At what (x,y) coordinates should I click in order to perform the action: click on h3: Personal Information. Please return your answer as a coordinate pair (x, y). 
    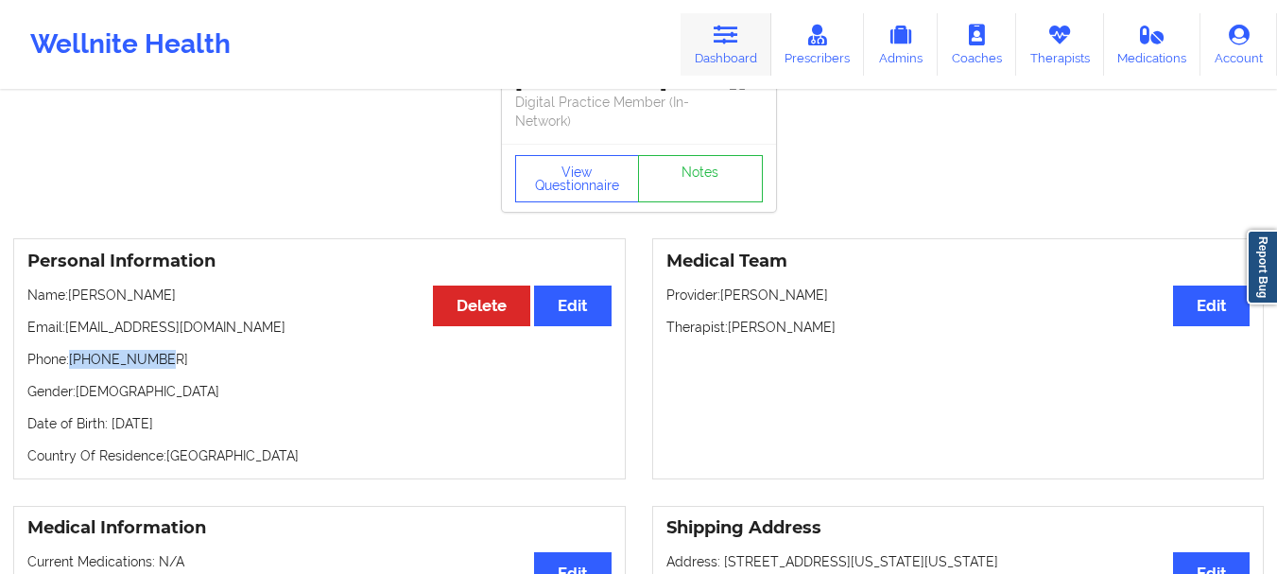
    Looking at the image, I should click on (320, 261).